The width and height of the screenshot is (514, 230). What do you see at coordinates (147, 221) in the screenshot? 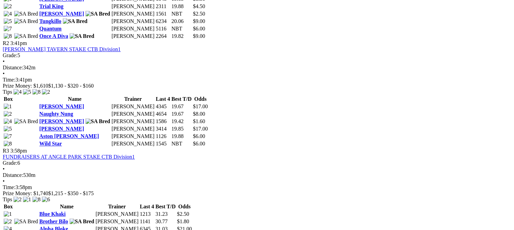
I see `td: 1141` at bounding box center [147, 221].